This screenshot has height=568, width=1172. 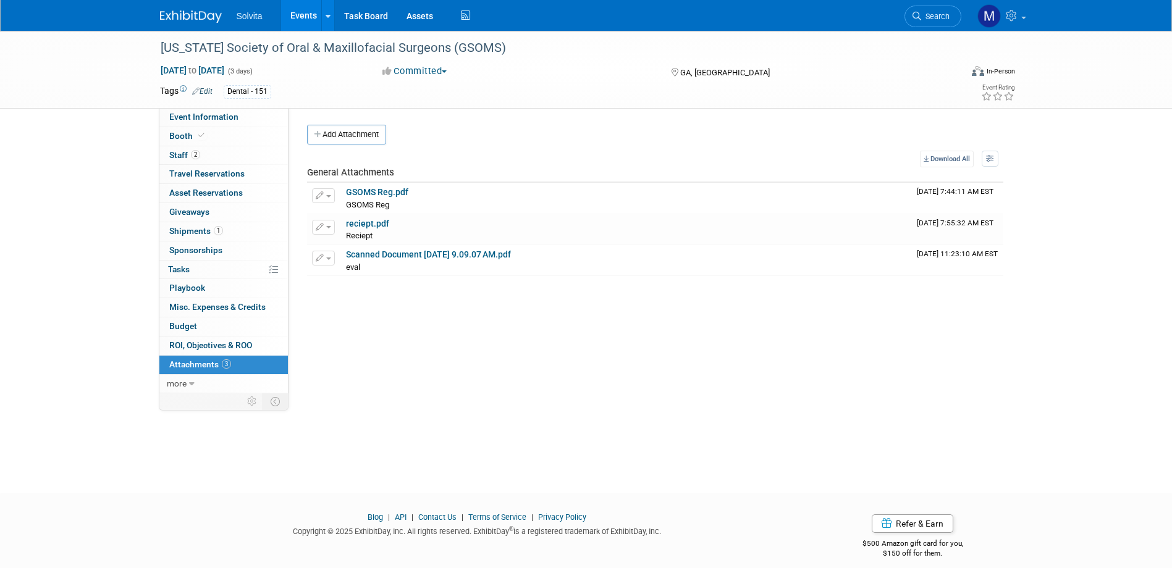 I want to click on td: Toggle Event Tabs, so click(x=275, y=401).